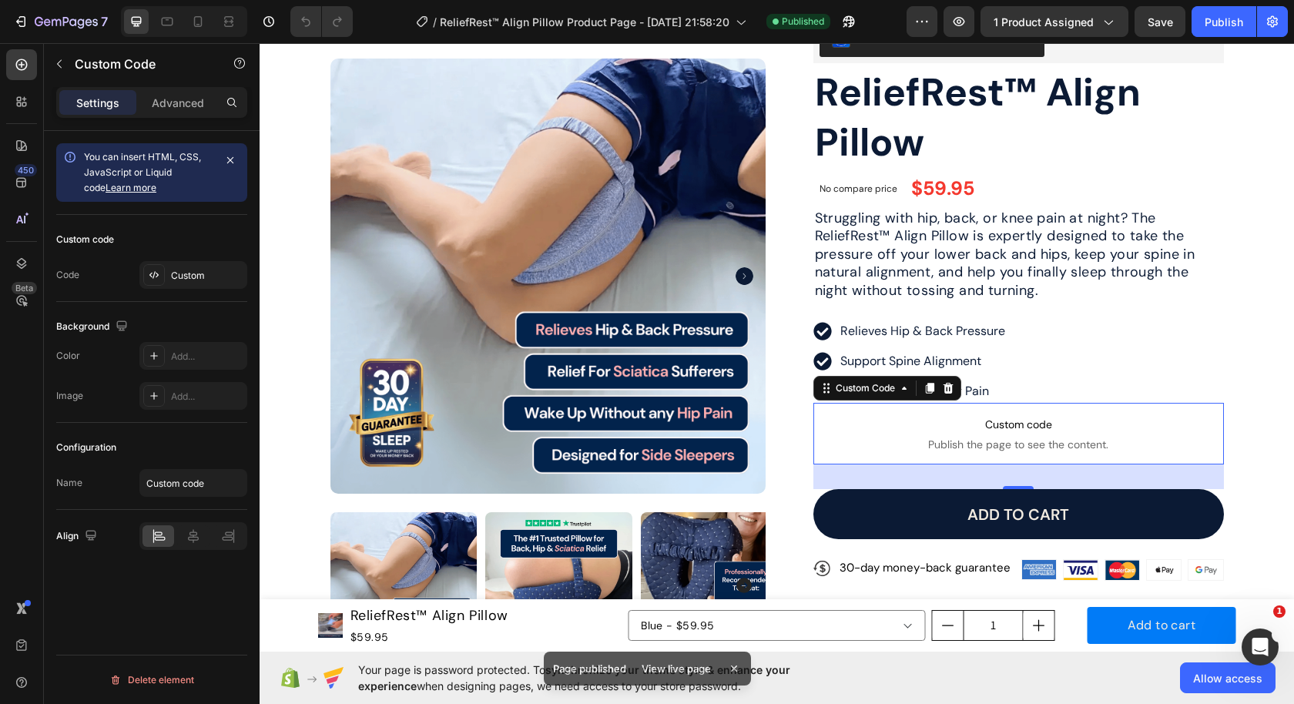  What do you see at coordinates (803, 22) in the screenshot?
I see `span: Published` at bounding box center [803, 22].